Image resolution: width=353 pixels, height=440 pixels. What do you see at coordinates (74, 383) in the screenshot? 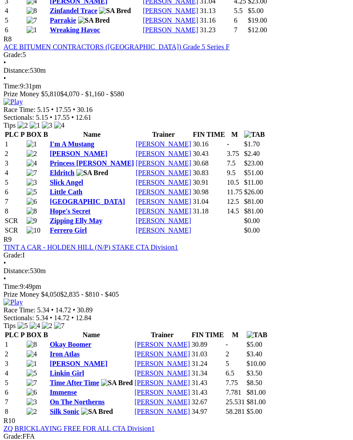
I see `a: Time After Time` at bounding box center [74, 383].